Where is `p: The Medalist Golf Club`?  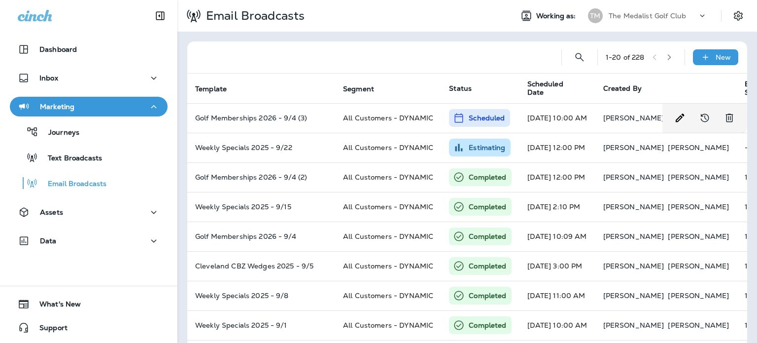
p: The Medalist Golf Club is located at coordinates (648, 16).